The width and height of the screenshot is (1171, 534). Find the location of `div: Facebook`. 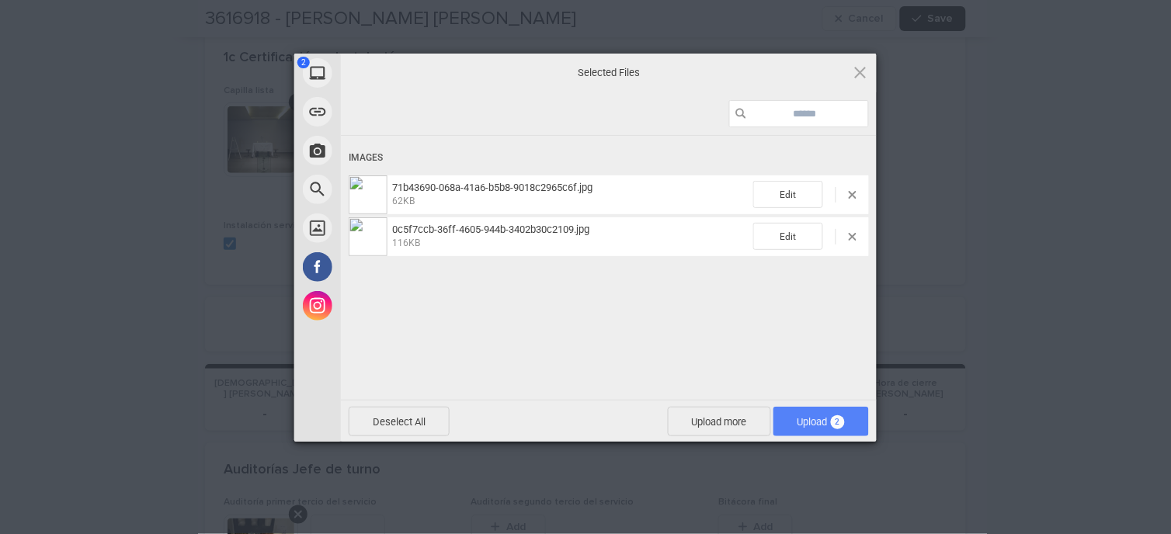

div: Facebook is located at coordinates (388, 267).